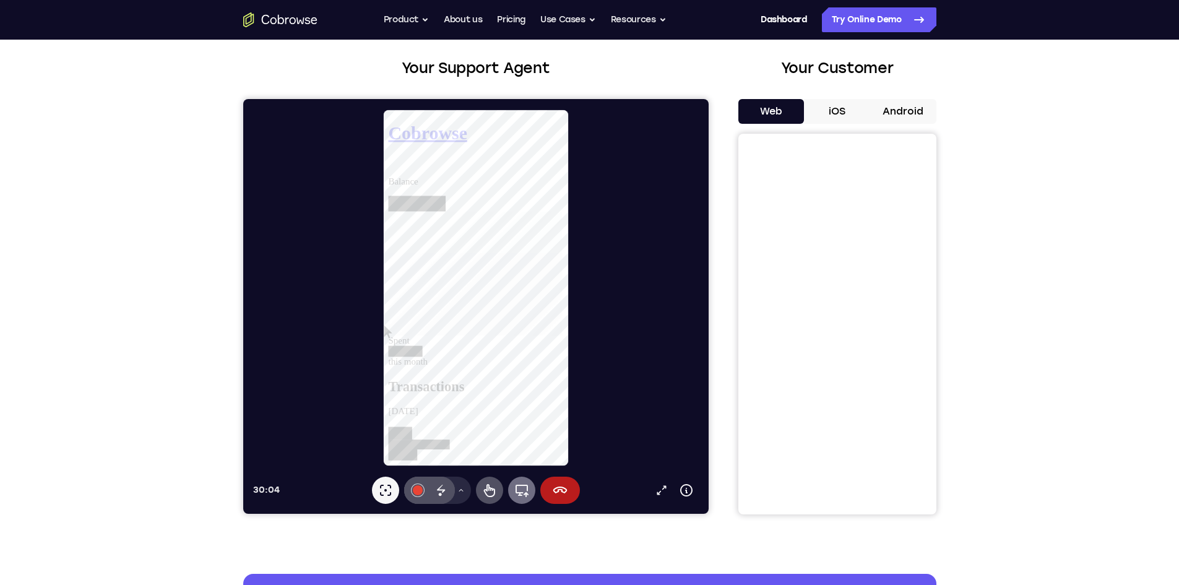 The width and height of the screenshot is (1179, 585). What do you see at coordinates (103, 257) in the screenshot?
I see `div: Spent this month` at bounding box center [103, 257].